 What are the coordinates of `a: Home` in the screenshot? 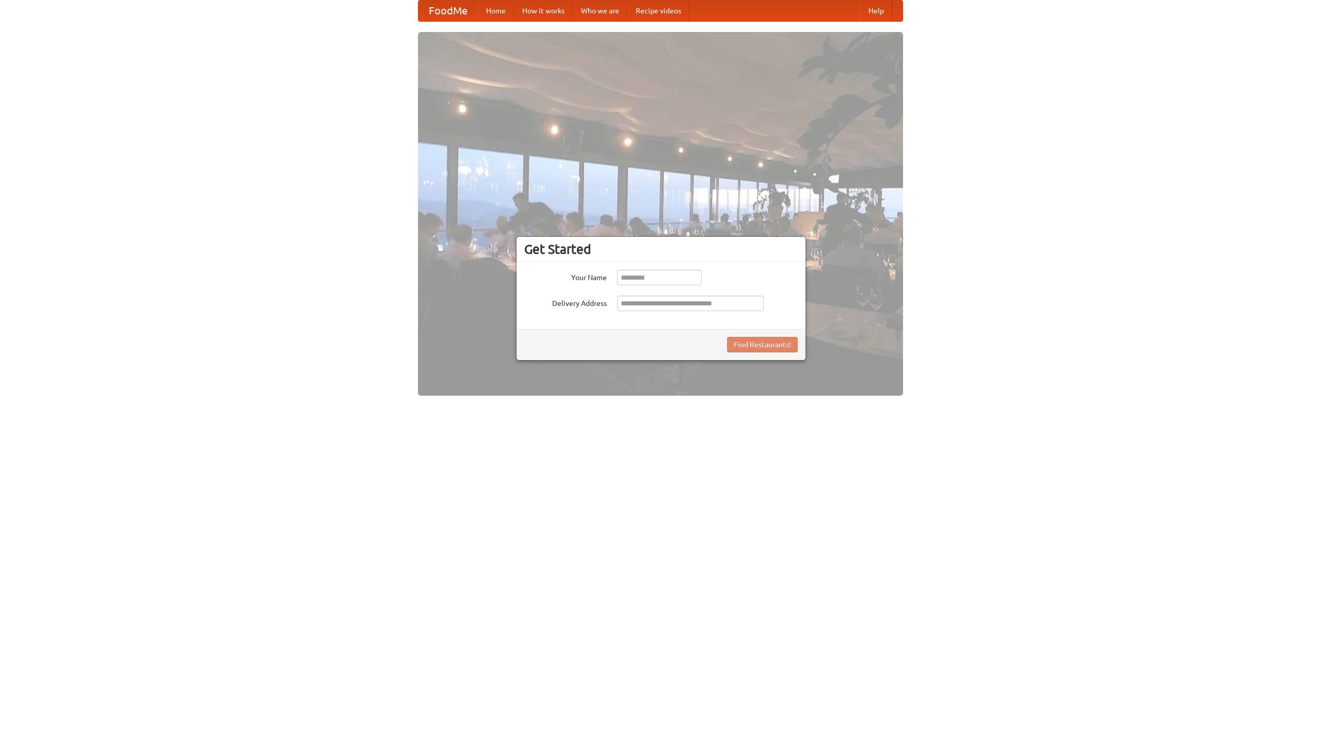 It's located at (496, 11).